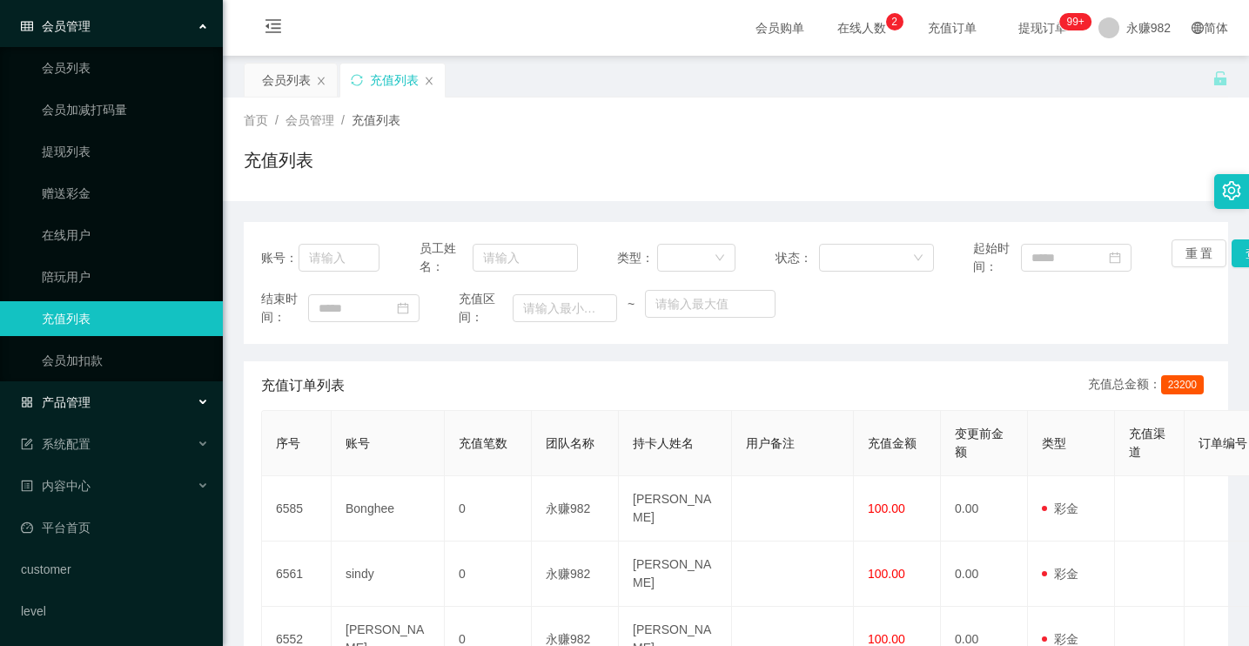  I want to click on span: 状态：, so click(797, 258).